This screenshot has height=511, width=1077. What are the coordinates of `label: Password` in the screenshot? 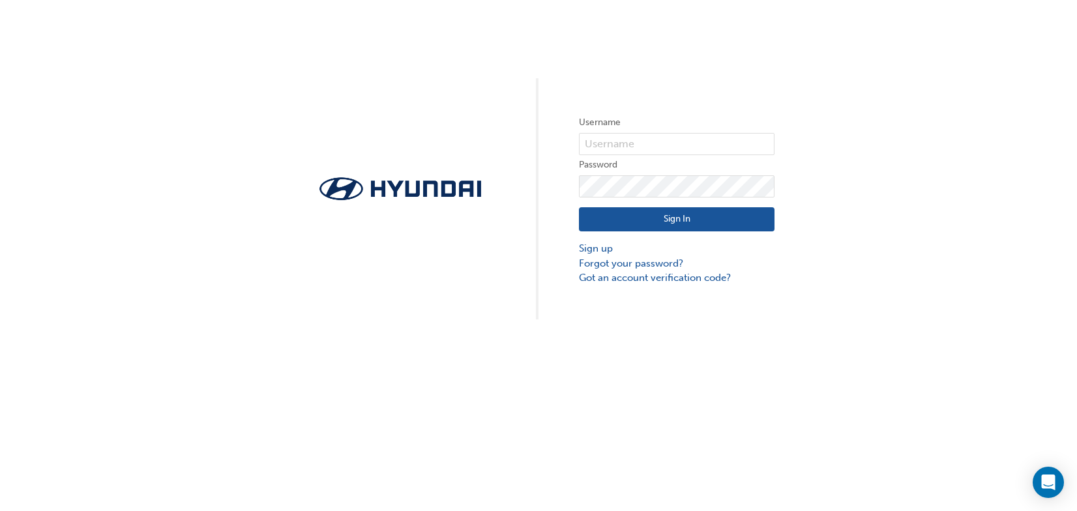 It's located at (676, 165).